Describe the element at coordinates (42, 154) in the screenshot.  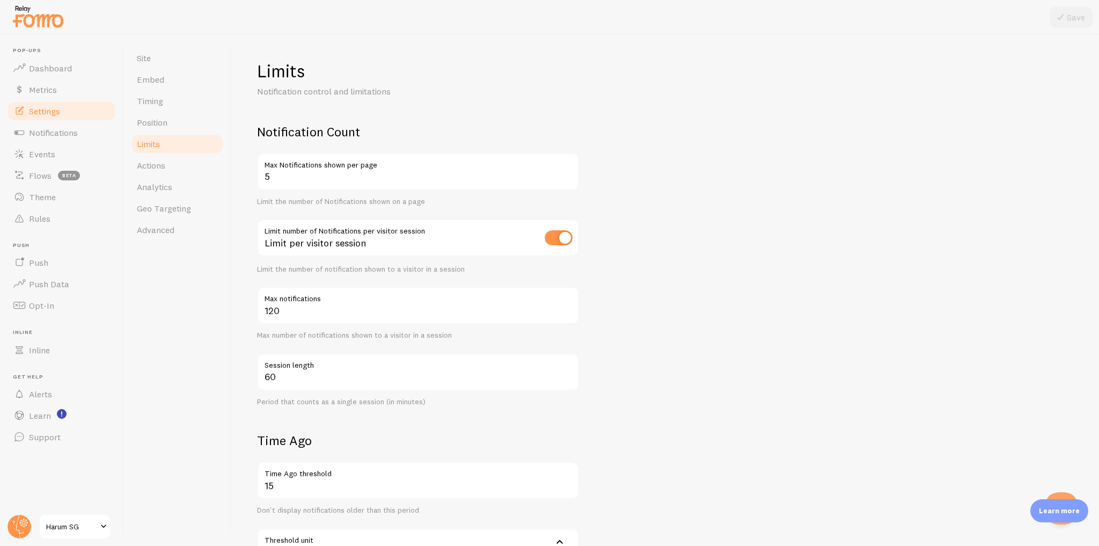
I see `span: Events` at that location.